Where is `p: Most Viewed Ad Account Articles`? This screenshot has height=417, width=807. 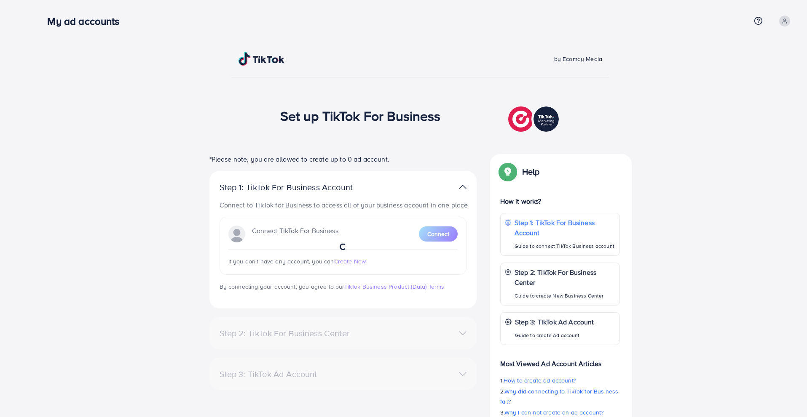
p: Most Viewed Ad Account Articles is located at coordinates (560, 361).